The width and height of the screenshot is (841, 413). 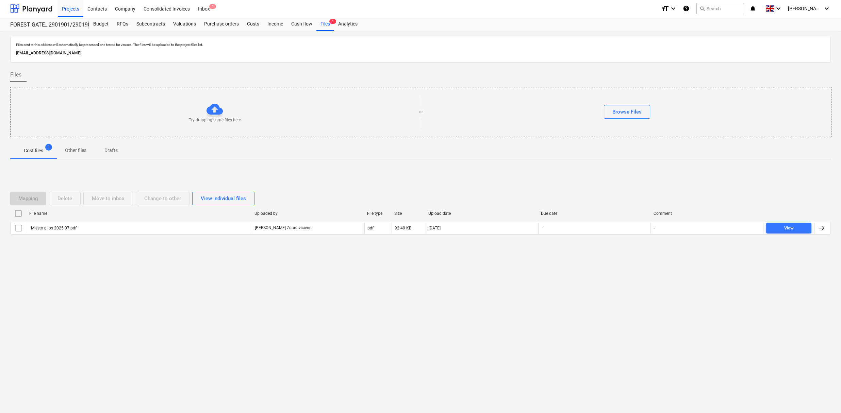 I want to click on div: View individual files, so click(x=223, y=199).